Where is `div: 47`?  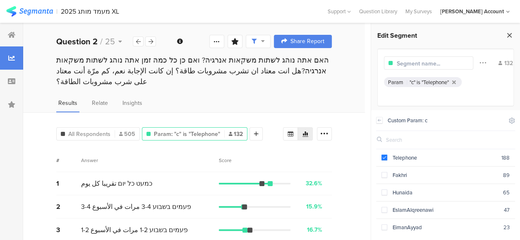 div: 47 is located at coordinates (507, 209).